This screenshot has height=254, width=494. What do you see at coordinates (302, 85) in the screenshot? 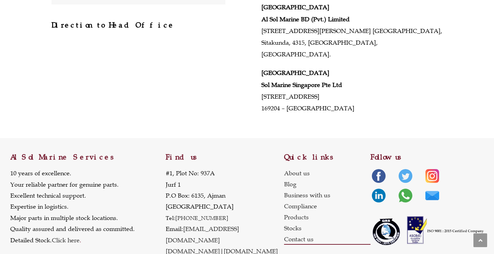
I see `strong: Sol Marine Singapore Pte Ltd` at bounding box center [302, 85].